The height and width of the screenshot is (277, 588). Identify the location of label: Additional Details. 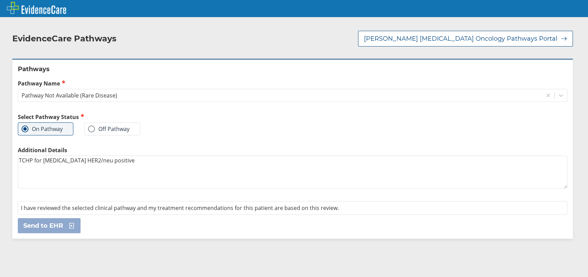
(292, 150).